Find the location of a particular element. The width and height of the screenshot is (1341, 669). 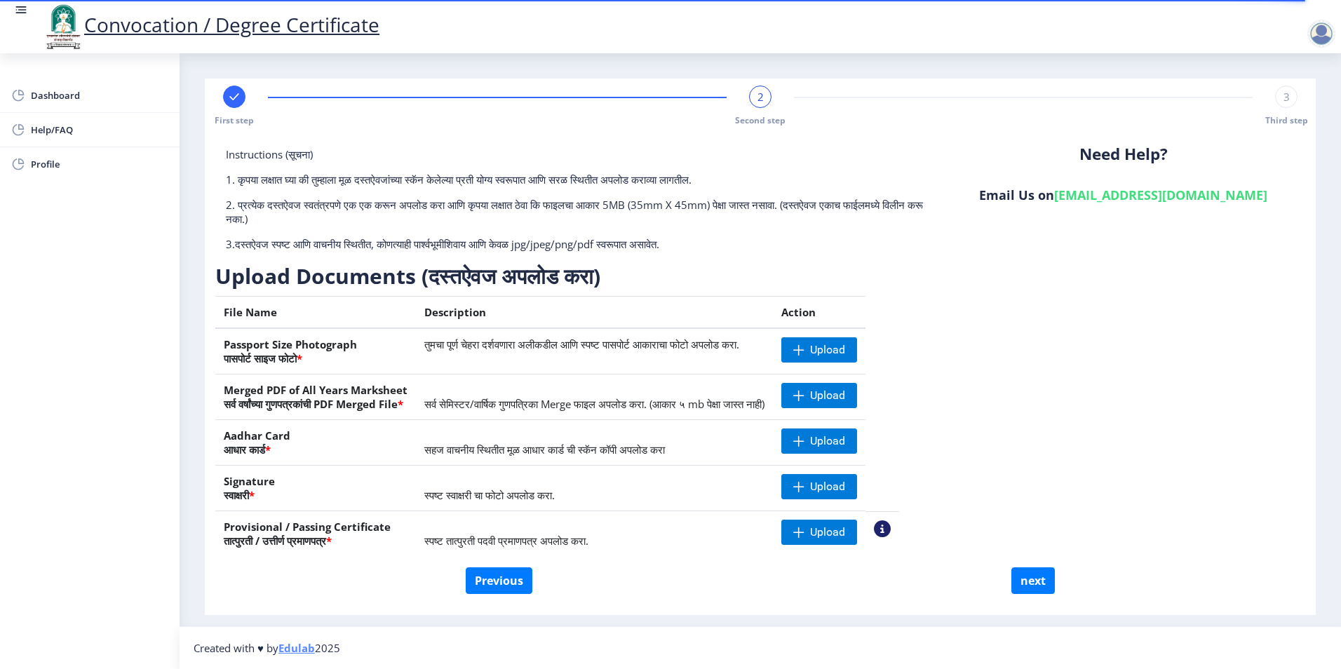

img: logo is located at coordinates (63, 27).